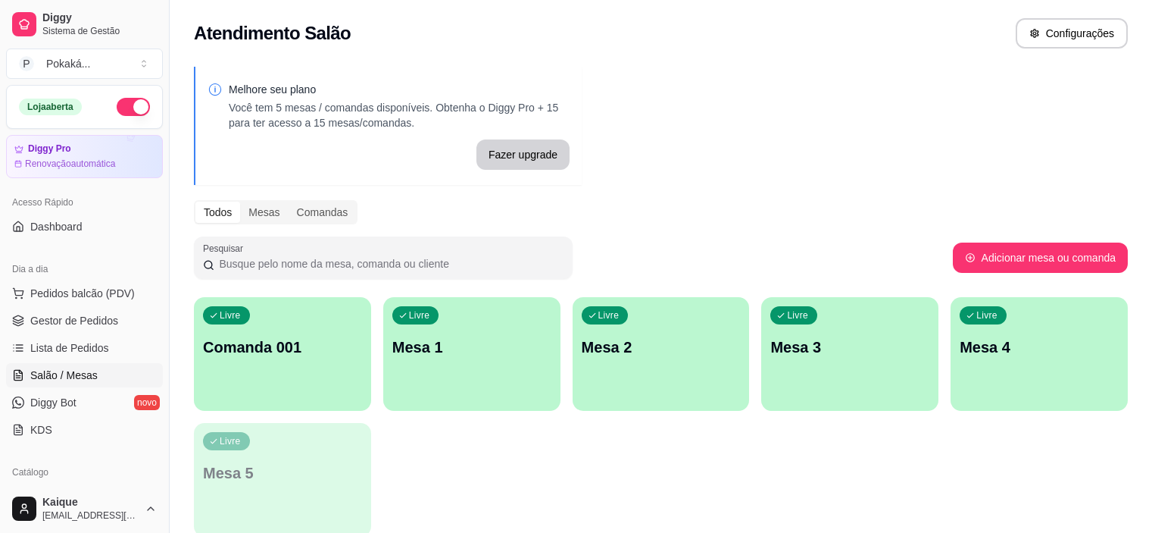  I want to click on button: Configurações, so click(1072, 33).